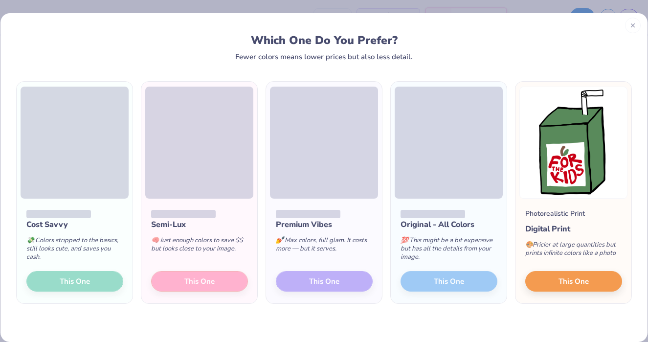 The height and width of the screenshot is (342, 648). Describe the element at coordinates (324, 247) in the screenshot. I see `div: Max colors, full glam. It costs more — but it serves.` at that location.